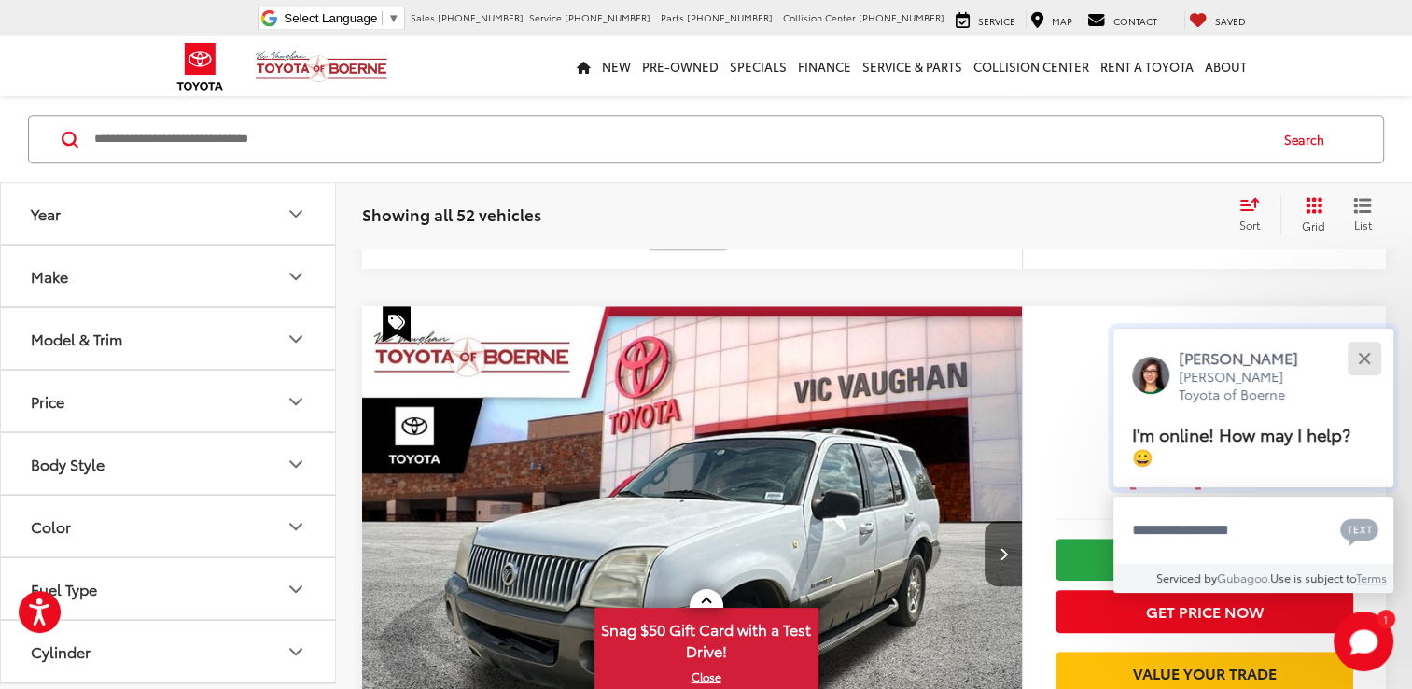 Image resolution: width=1412 pixels, height=689 pixels. What do you see at coordinates (1364, 641) in the screenshot?
I see `button: Toggle Chat Window` at bounding box center [1364, 641].